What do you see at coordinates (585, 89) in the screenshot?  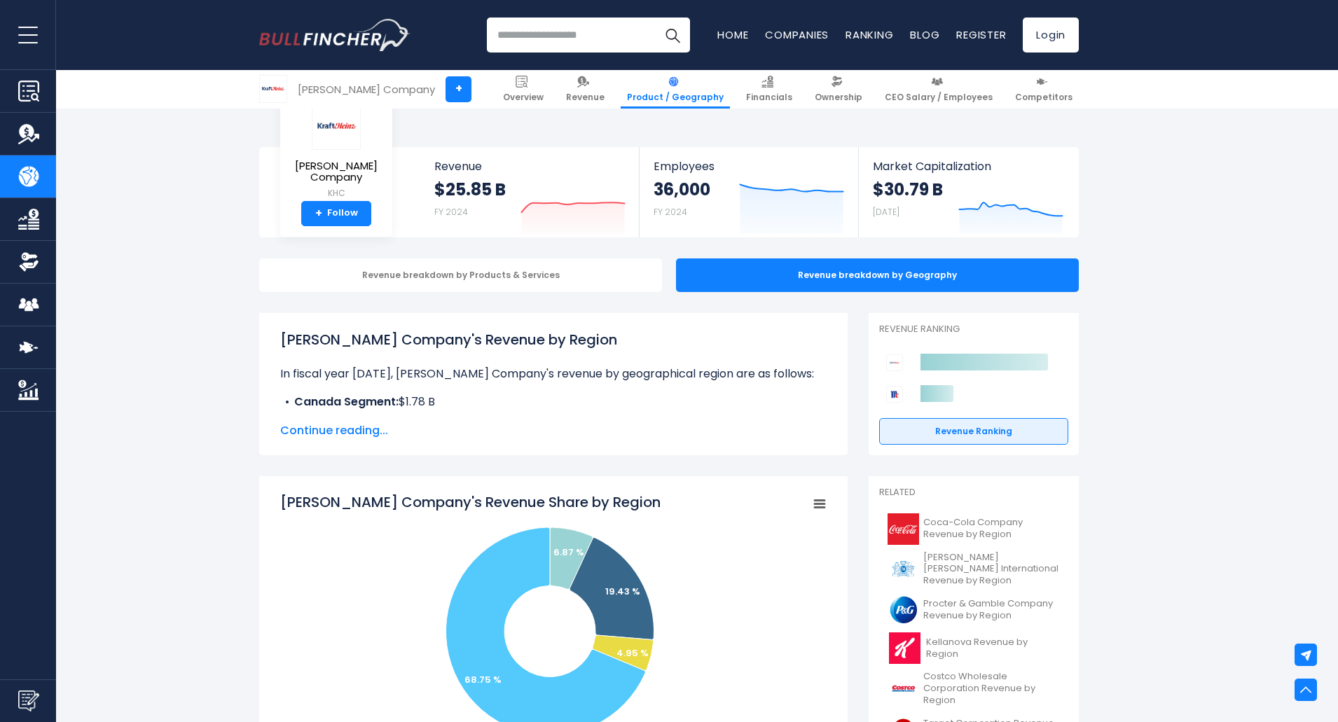 I see `a: Revenue` at bounding box center [585, 89].